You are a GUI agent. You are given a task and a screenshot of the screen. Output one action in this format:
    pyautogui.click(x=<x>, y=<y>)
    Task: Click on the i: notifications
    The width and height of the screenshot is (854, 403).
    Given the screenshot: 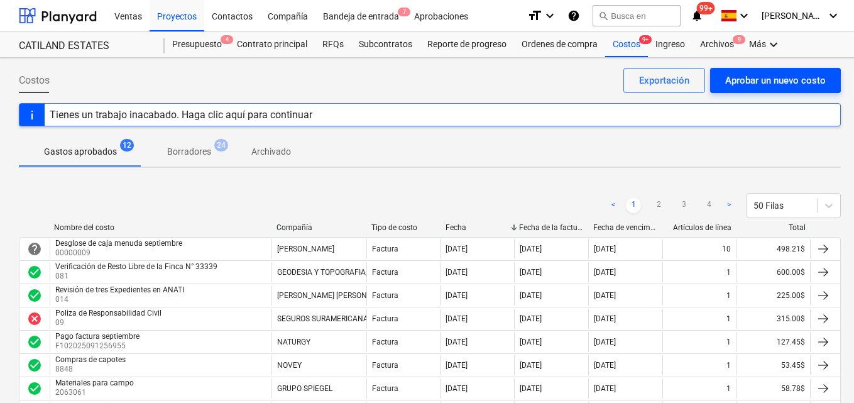 What is the action you would take?
    pyautogui.click(x=697, y=16)
    